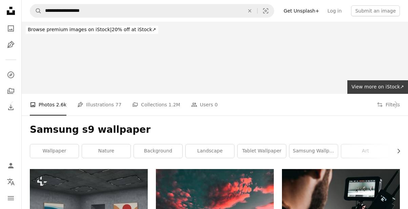  Describe the element at coordinates (262, 151) in the screenshot. I see `a: tablet wallpaper` at that location.